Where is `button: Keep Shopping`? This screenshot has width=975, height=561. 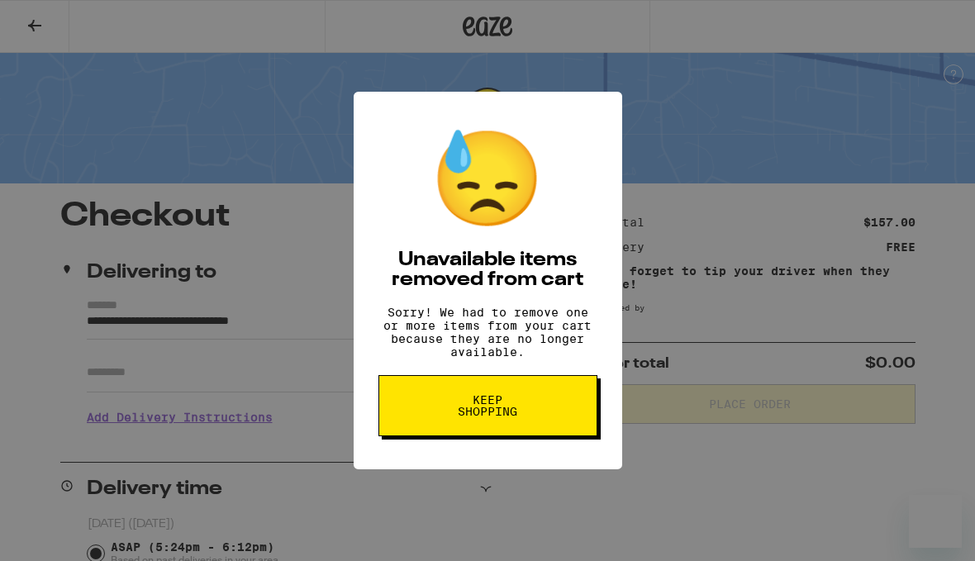
button: Keep Shopping is located at coordinates (488, 406).